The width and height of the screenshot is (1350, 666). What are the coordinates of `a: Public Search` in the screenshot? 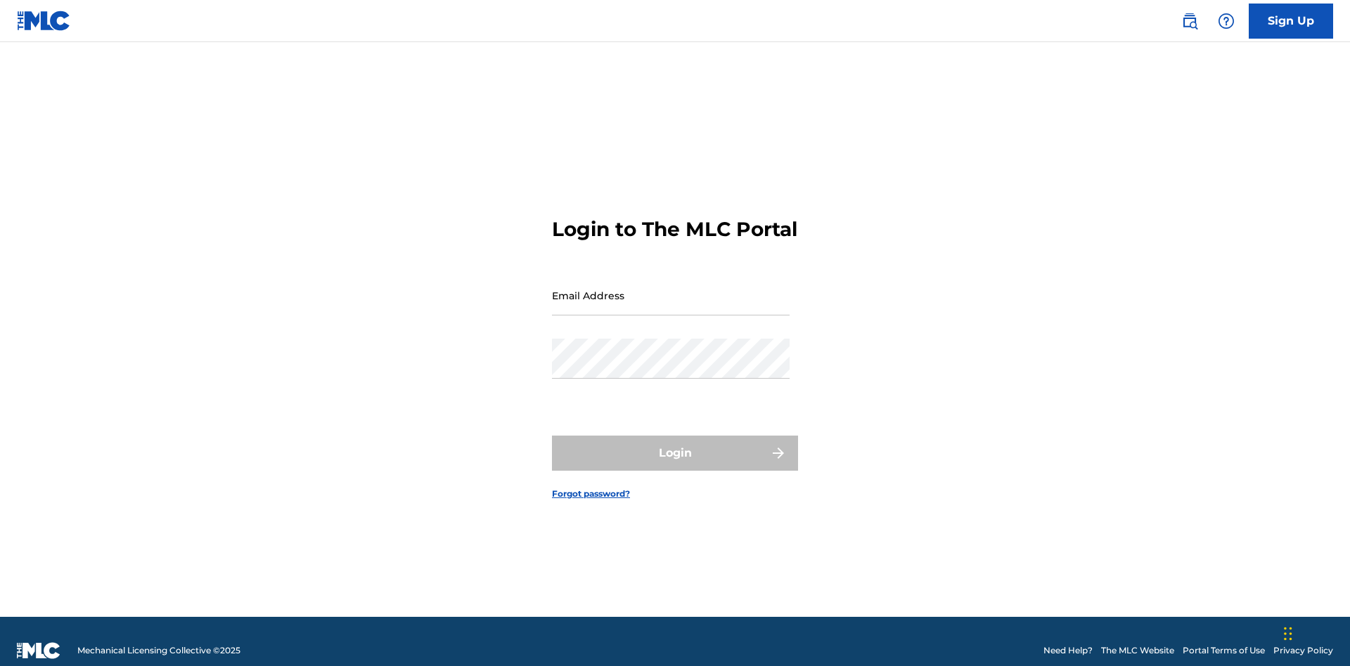 It's located at (1189, 21).